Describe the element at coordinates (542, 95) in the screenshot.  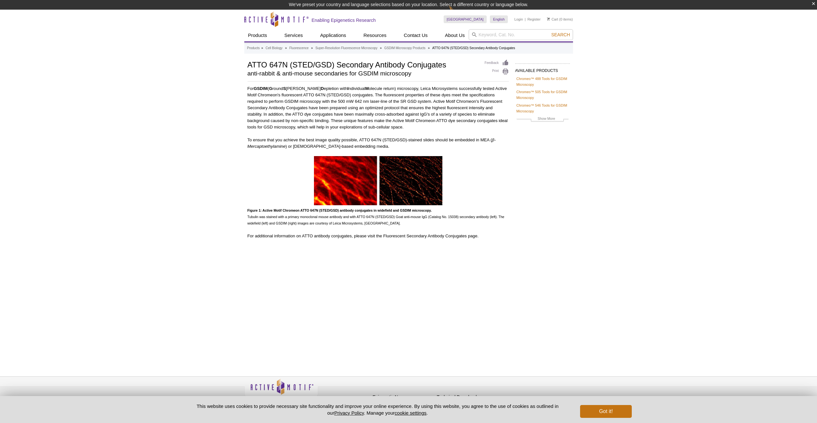
I see `a: Chromeo™ 505 Tools for GSDIM Microscopy` at that location.